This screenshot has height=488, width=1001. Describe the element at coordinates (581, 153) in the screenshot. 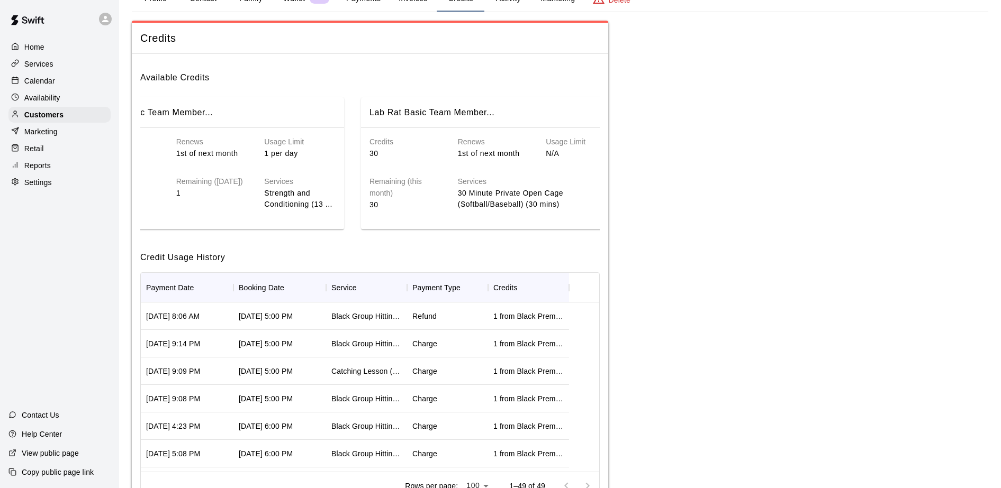

I see `p: N/A` at that location.